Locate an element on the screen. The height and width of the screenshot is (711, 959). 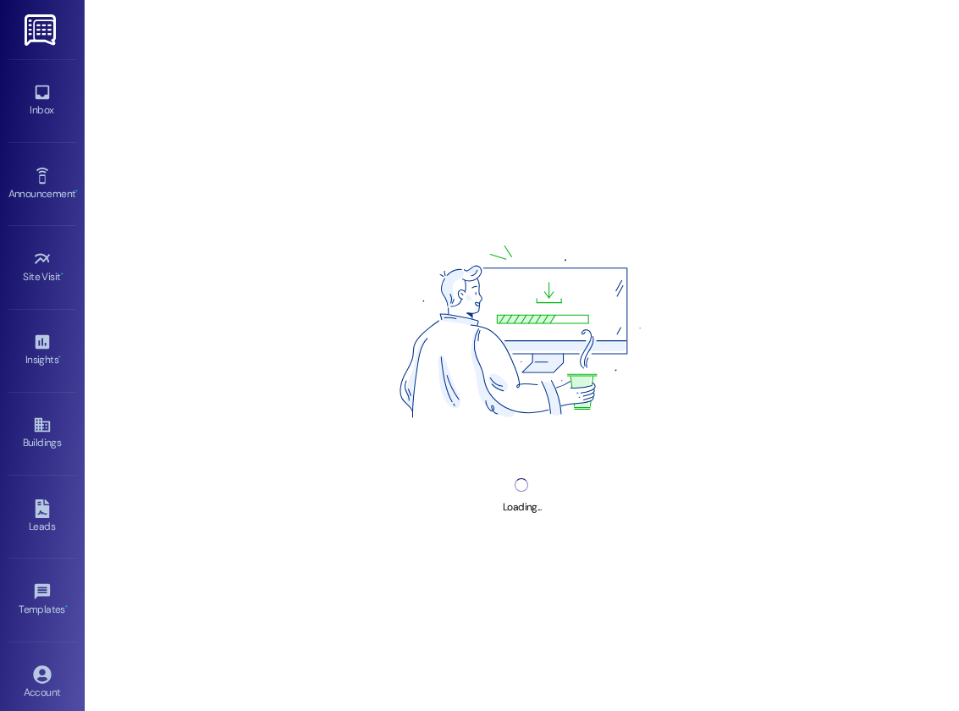
a: Inbox is located at coordinates (42, 101).